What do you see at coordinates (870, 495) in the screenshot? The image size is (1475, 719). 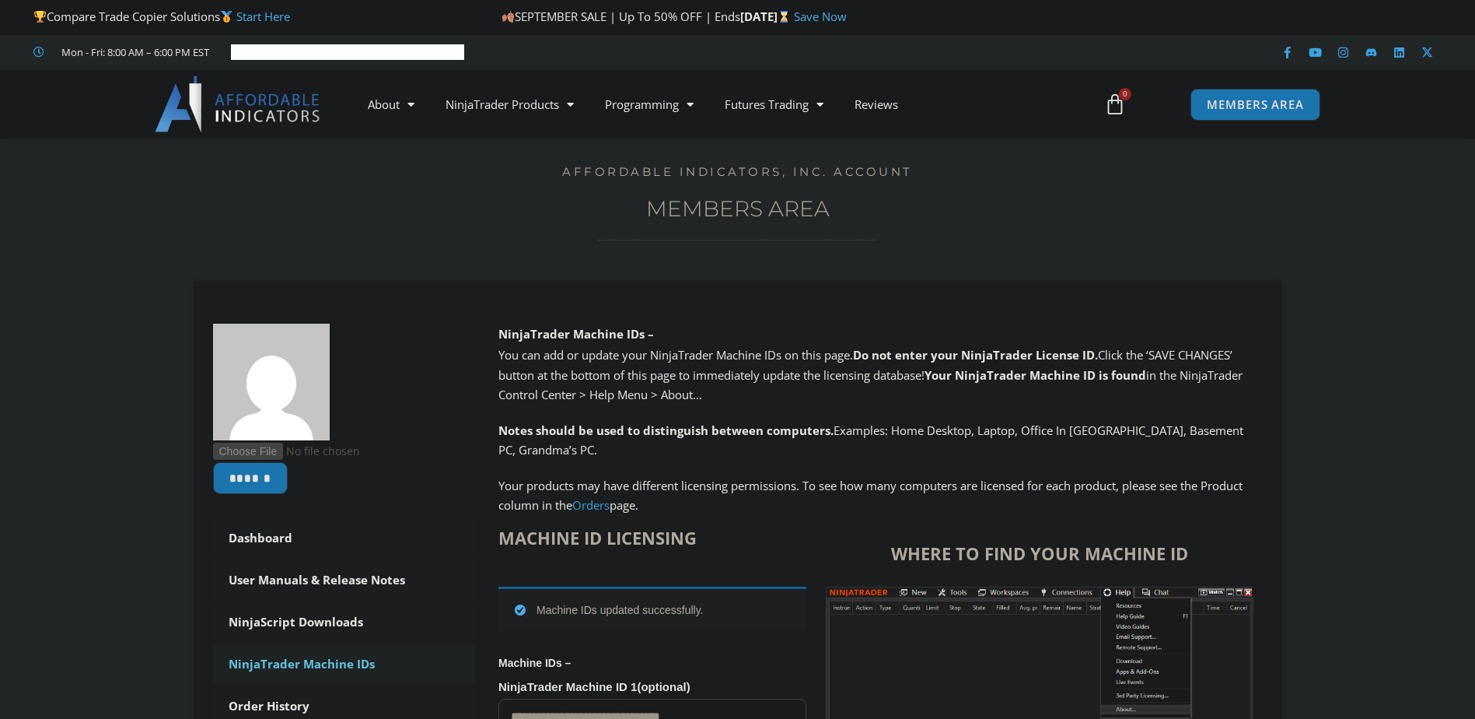 I see `span: Your products may have different licensing permissions. To see how many computers are licensed fo...` at bounding box center [870, 495].